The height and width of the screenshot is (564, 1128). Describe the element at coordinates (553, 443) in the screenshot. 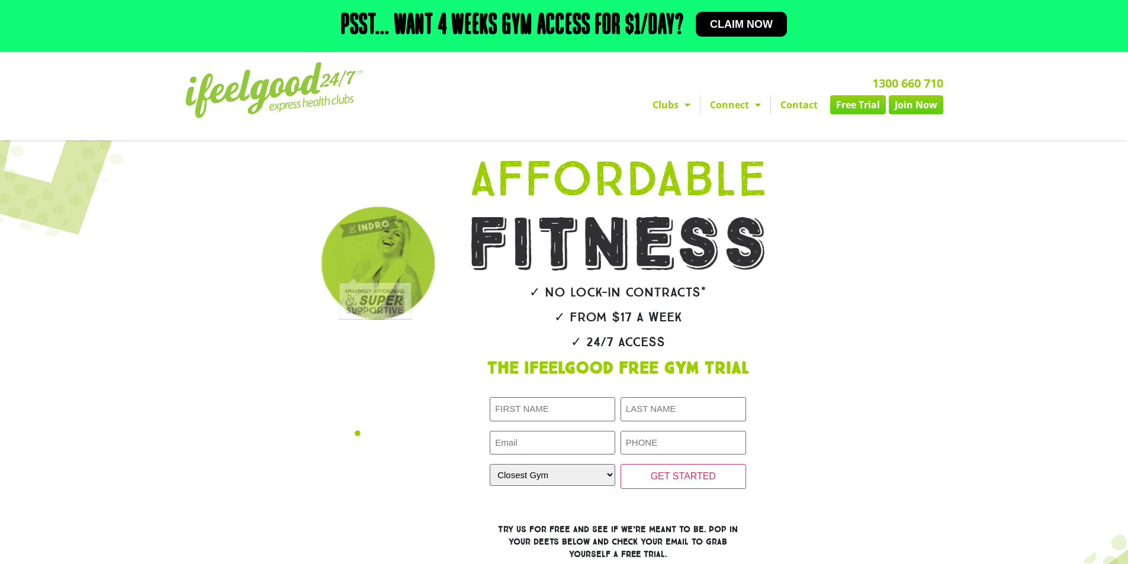

I see `input: Email` at that location.